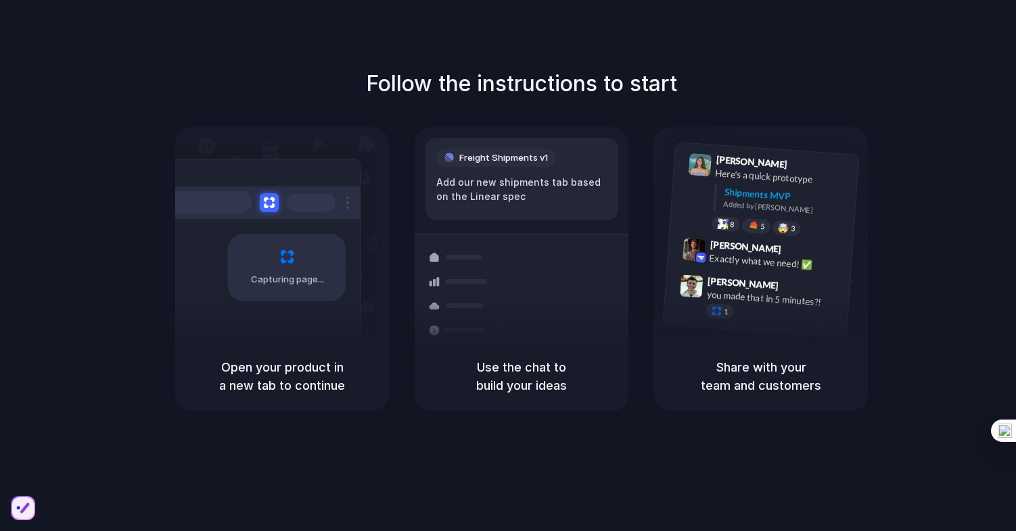  I want to click on span: 5, so click(762, 226).